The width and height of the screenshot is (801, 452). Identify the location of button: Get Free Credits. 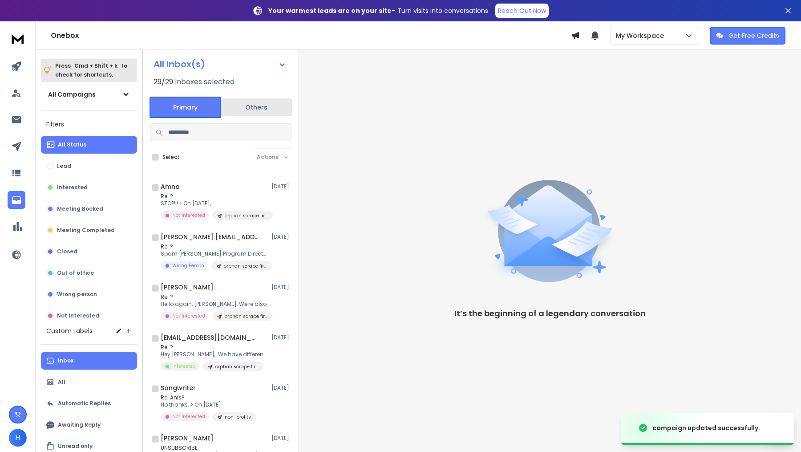
(748, 36).